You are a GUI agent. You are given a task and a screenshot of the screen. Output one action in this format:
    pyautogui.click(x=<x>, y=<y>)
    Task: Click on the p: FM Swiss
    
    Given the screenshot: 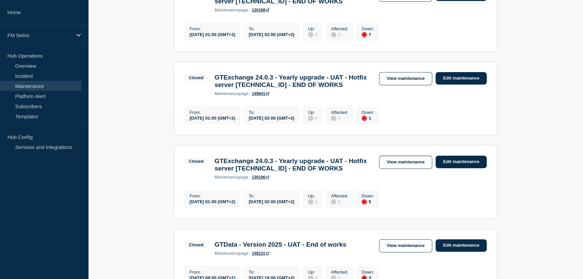 What is the action you would take?
    pyautogui.click(x=40, y=35)
    